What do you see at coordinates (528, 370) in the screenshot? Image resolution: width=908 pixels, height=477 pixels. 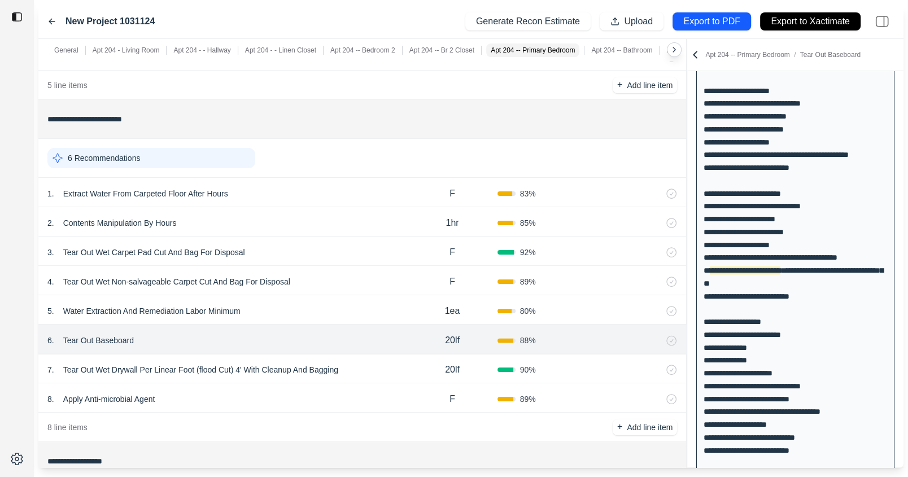 I see `span: 90 %` at bounding box center [528, 370].